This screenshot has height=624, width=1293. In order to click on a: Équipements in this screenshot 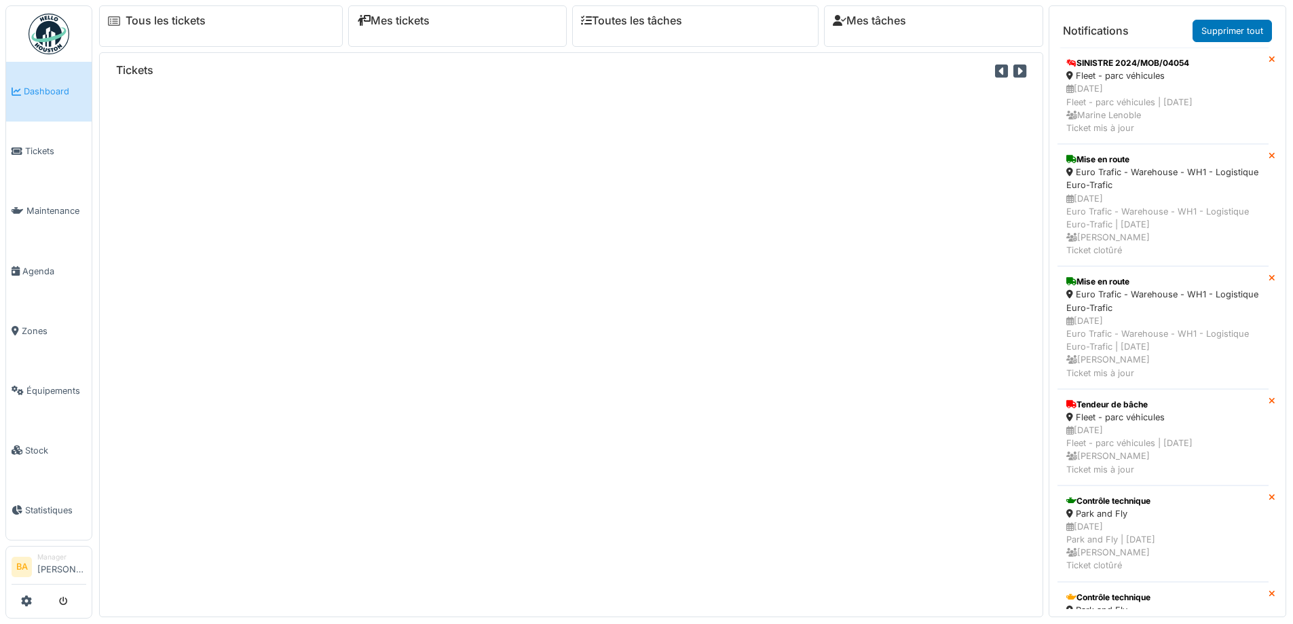, I will do `click(49, 390)`.